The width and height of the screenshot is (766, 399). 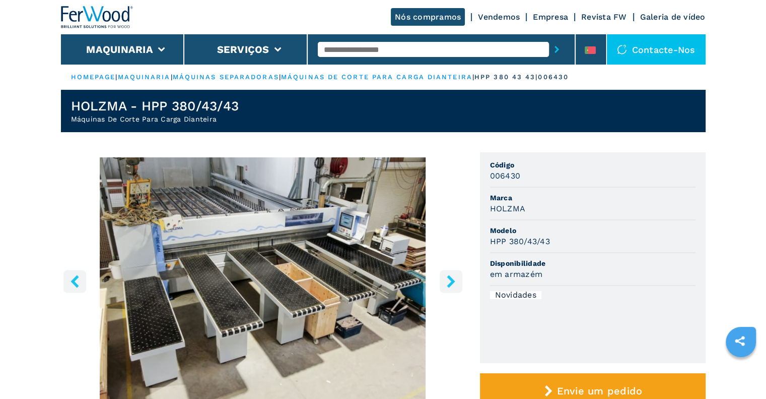 What do you see at coordinates (593, 165) in the screenshot?
I see `span: Código` at bounding box center [593, 165].